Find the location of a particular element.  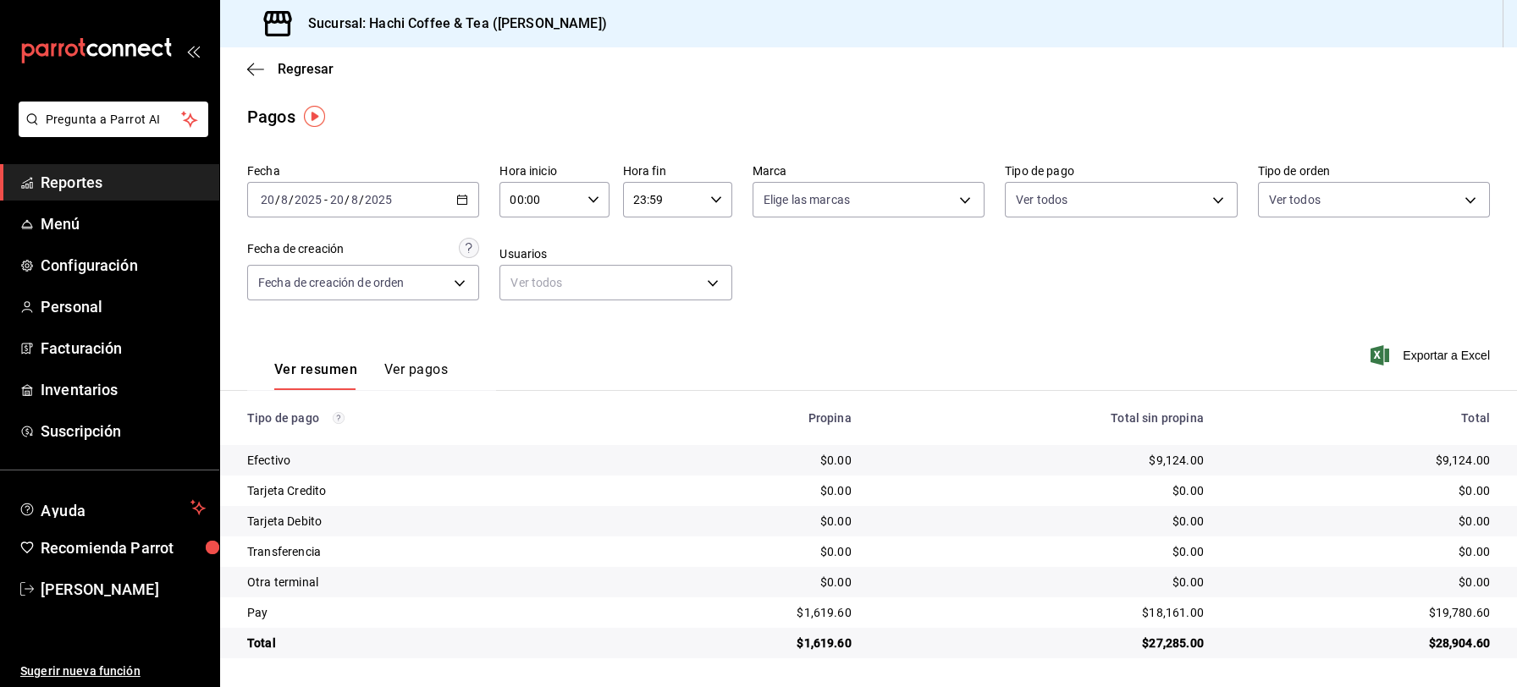

span: Inventarios is located at coordinates (123, 389).